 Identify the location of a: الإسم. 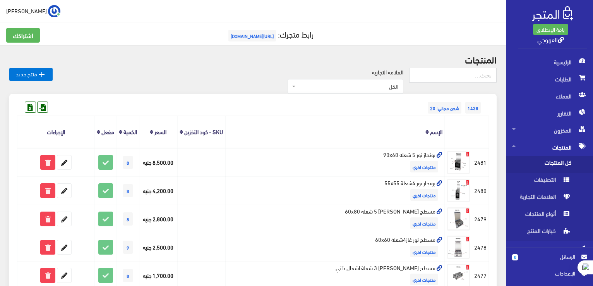
(437, 131).